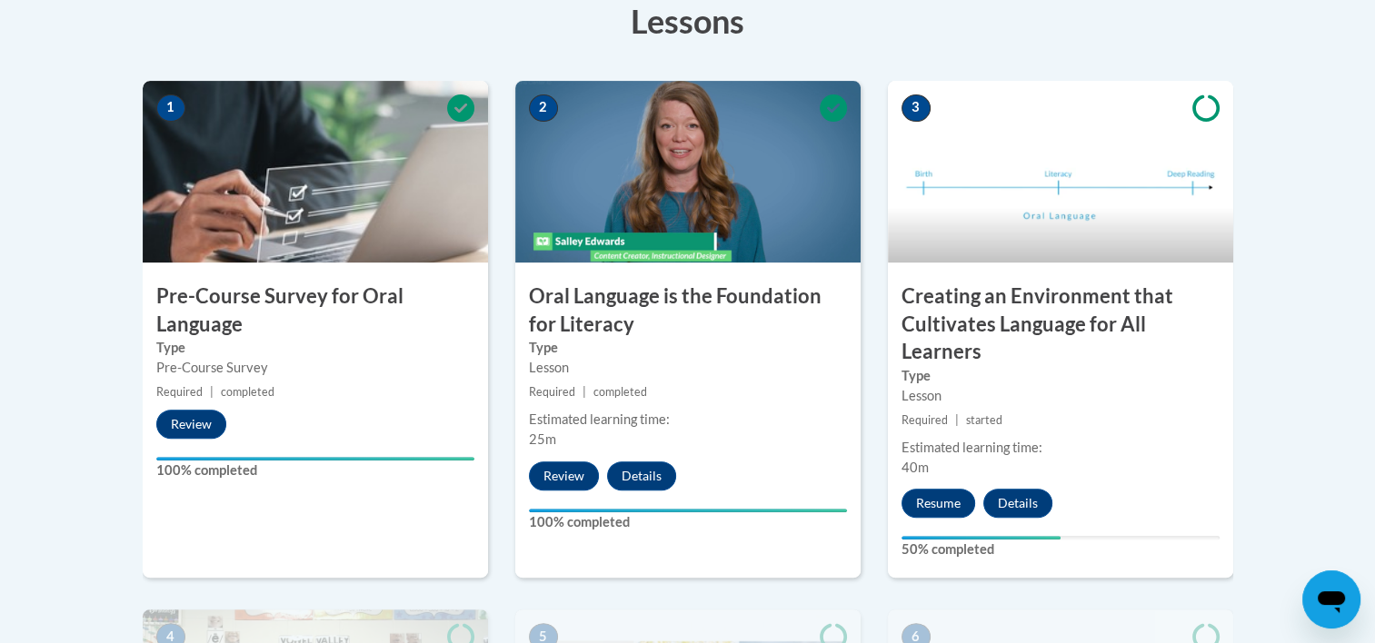 This screenshot has width=1375, height=643. I want to click on label: 50% completed, so click(1060, 550).